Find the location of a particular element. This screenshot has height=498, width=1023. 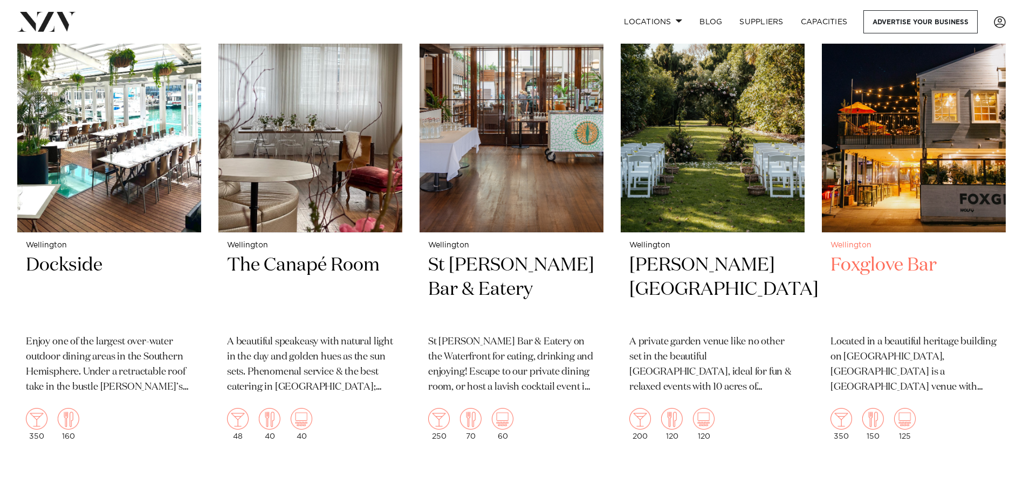

a: SUPPLIERS is located at coordinates (761, 22).